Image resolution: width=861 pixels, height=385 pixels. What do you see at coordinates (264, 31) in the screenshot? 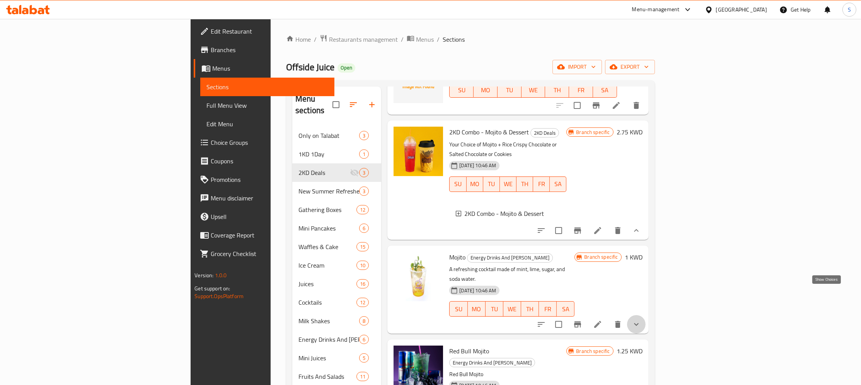
I see `a: Edit Restaurant` at bounding box center [264, 31].